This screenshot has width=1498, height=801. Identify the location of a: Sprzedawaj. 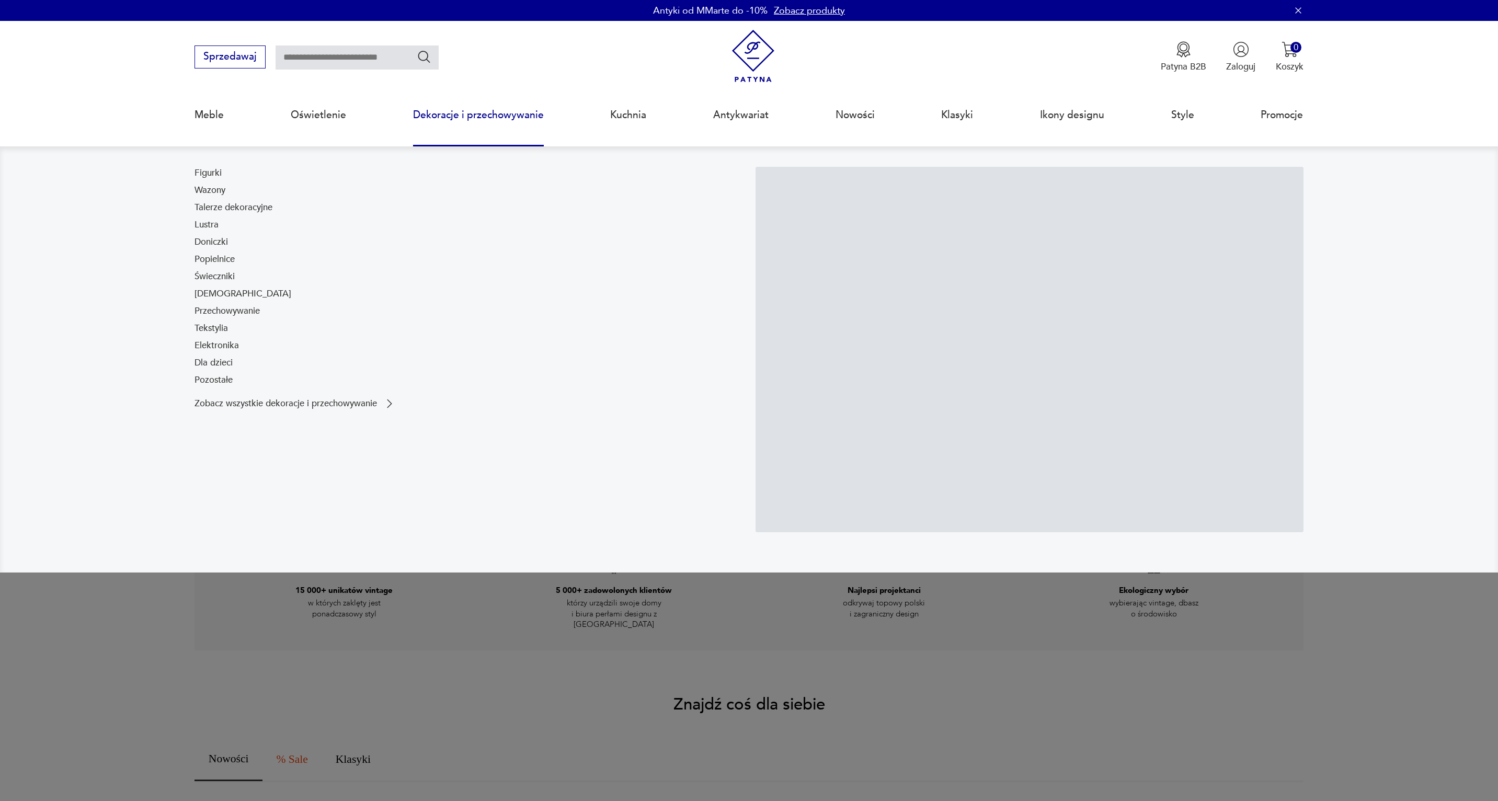
(230, 58).